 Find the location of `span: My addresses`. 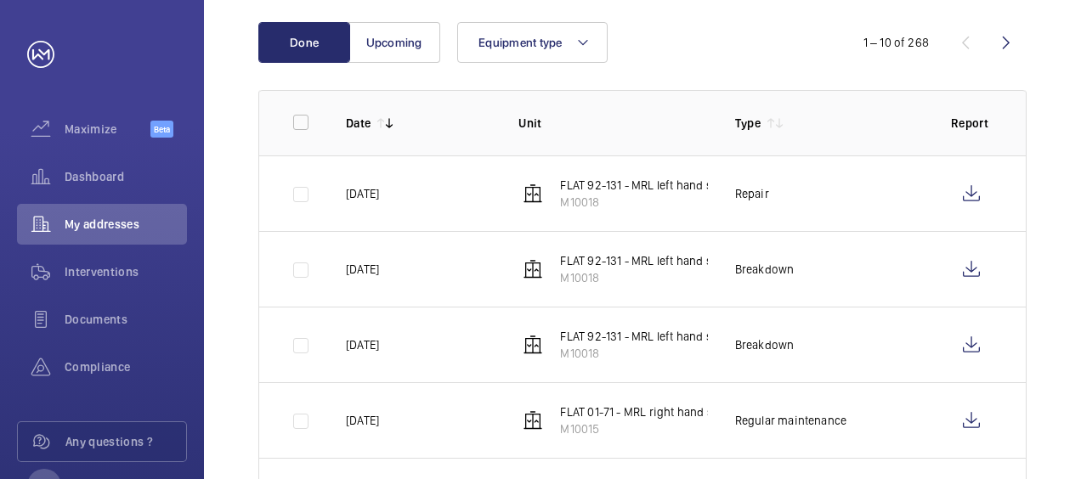

span: My addresses is located at coordinates (126, 224).